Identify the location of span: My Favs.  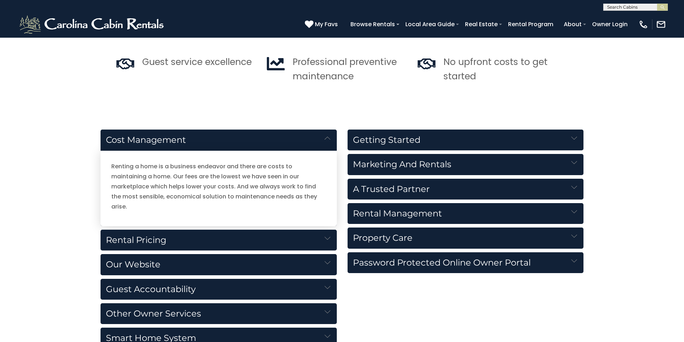
(327, 24).